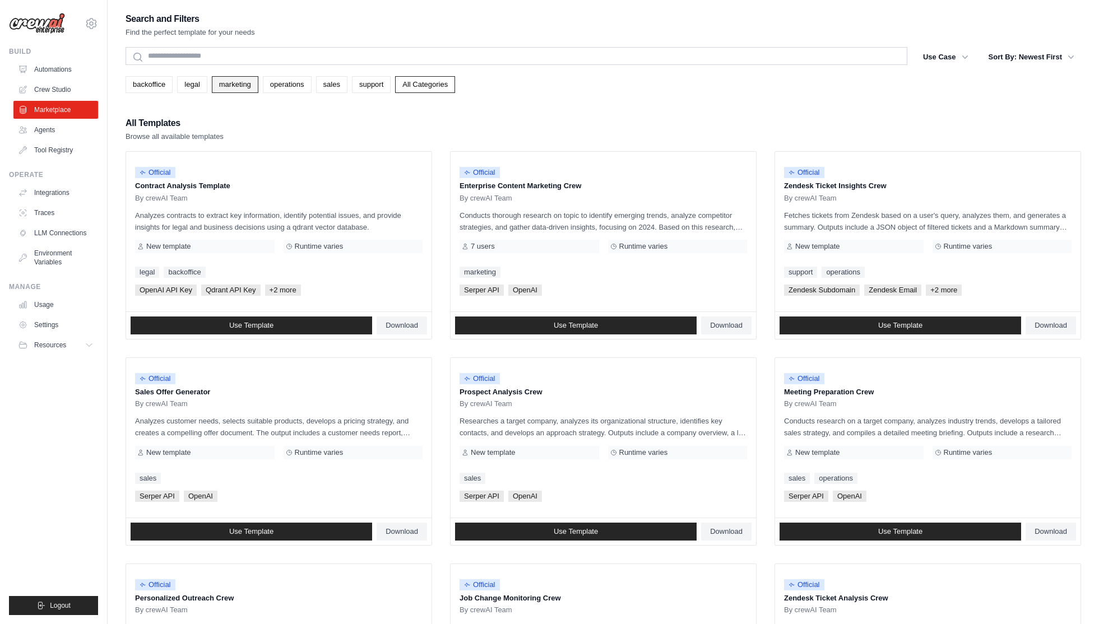  What do you see at coordinates (603, 599) in the screenshot?
I see `p: Job Change Monitoring Crew` at bounding box center [603, 599].